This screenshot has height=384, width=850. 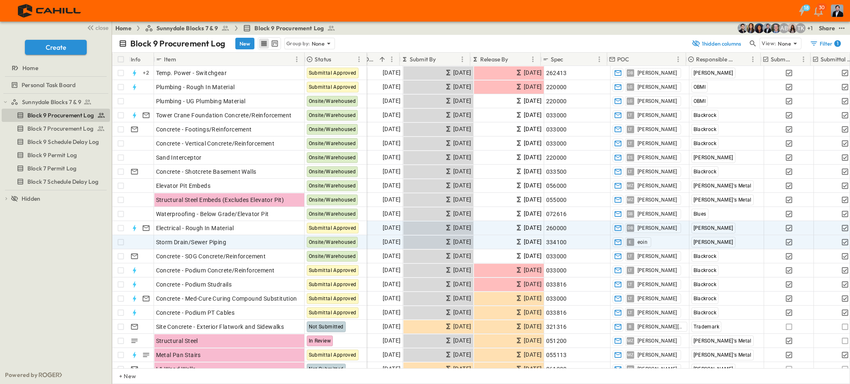 What do you see at coordinates (195, 87) in the screenshot?
I see `span: Plumbing - Rough In Material` at bounding box center [195, 87].